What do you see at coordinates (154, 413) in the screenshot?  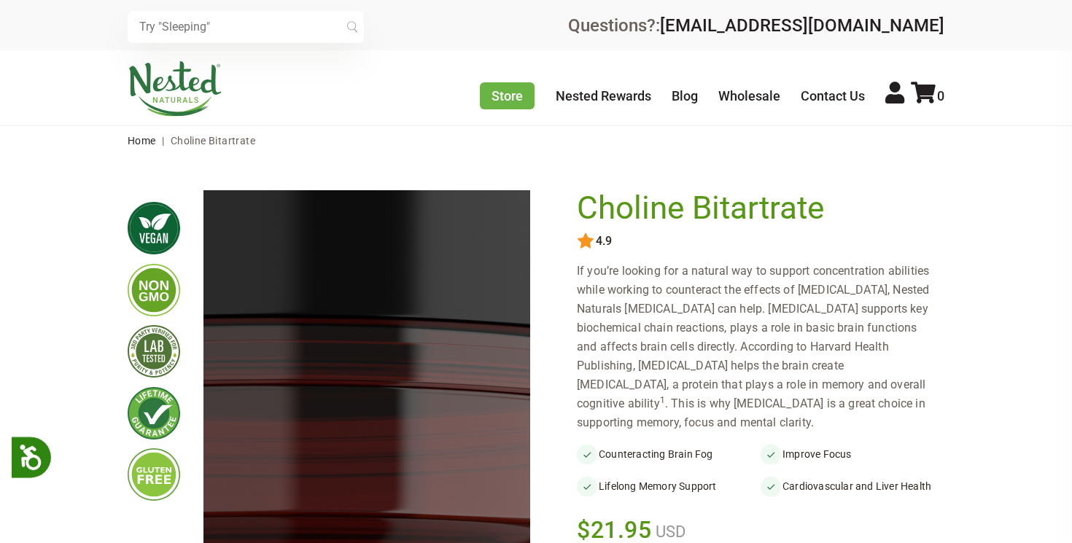 I see `img: lifetimeguarantee` at bounding box center [154, 413].